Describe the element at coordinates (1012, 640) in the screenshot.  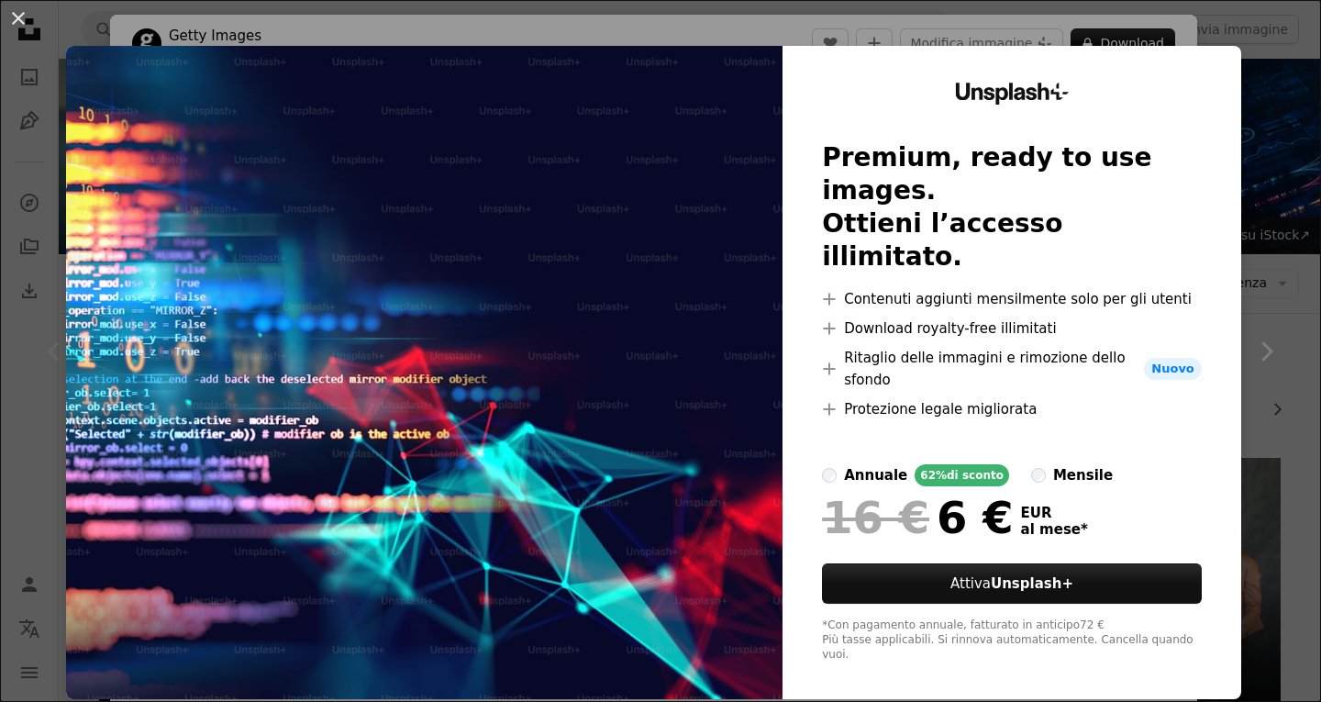
I see `div: *Con pagamento annuale, fatturato in anticipo 72 € Più tasse applicabili. Si rinnova automaticame...` at that location.